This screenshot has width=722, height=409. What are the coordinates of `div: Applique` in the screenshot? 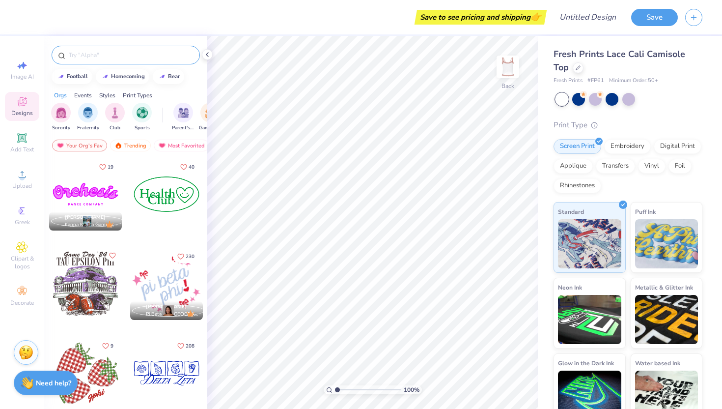 It's located at (573, 166).